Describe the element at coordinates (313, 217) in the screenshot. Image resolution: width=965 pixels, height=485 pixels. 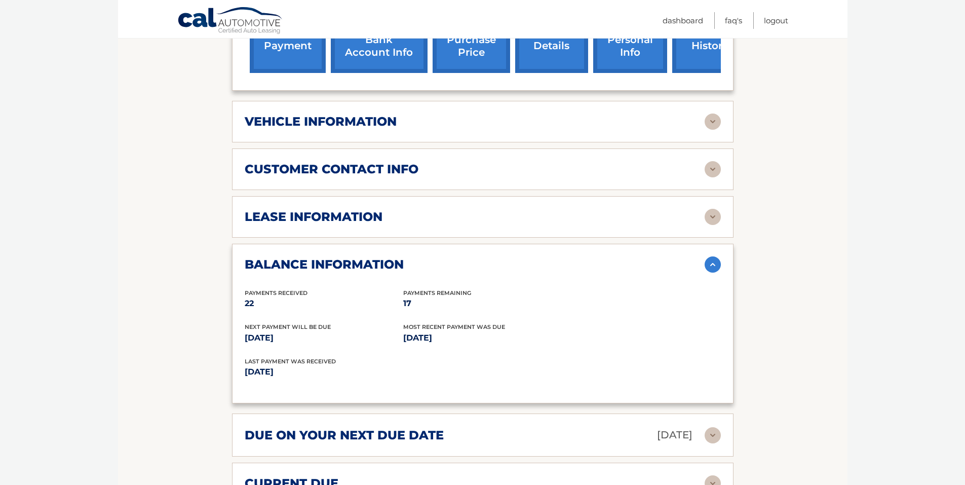
I see `h2: lease information` at that location.